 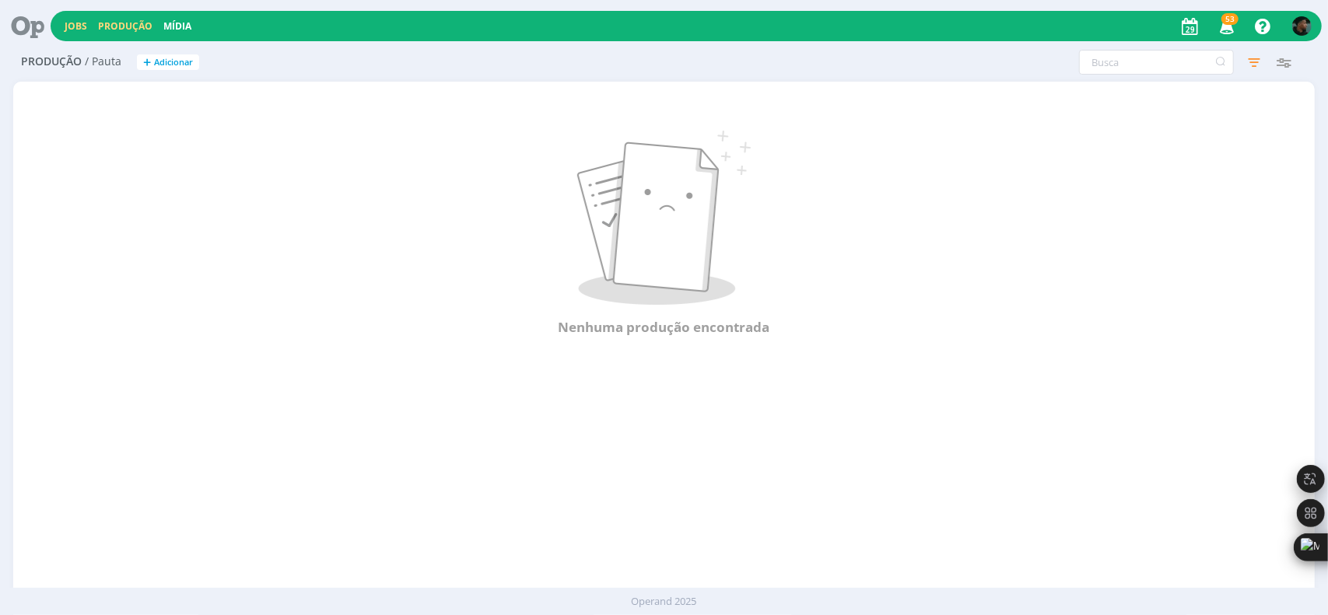 I want to click on input: Busca, so click(x=1156, y=62).